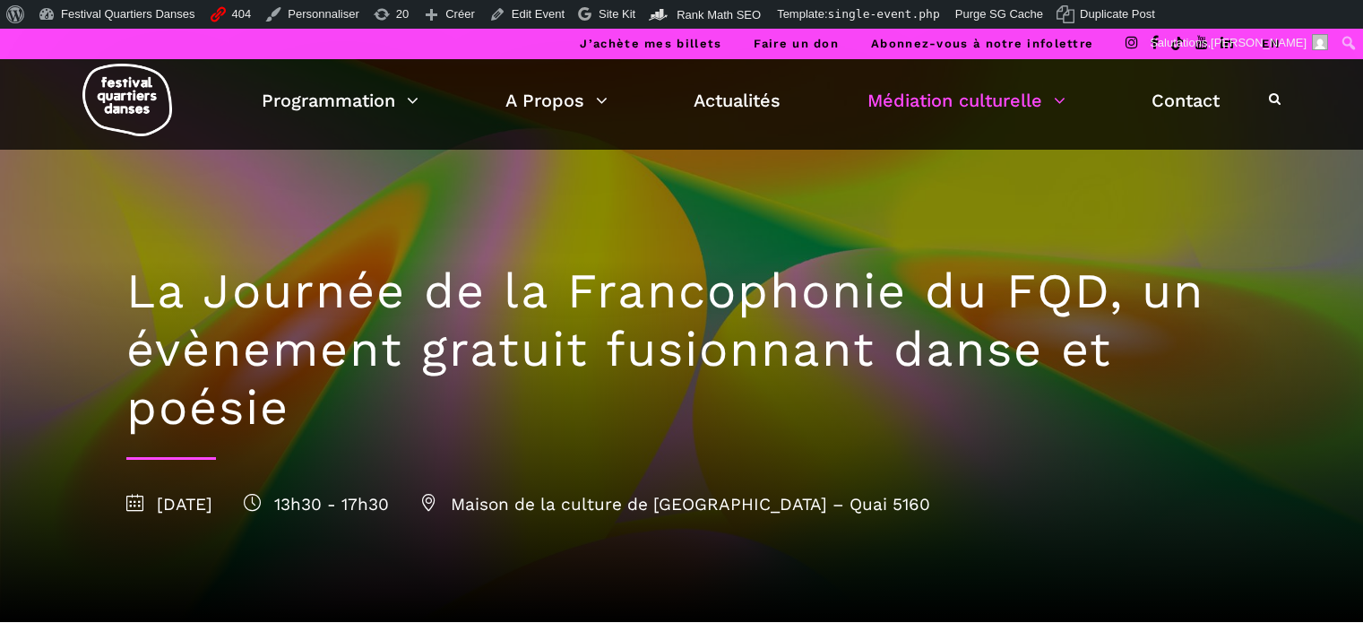  Describe the element at coordinates (883, 13) in the screenshot. I see `span: single-event.php` at that location.